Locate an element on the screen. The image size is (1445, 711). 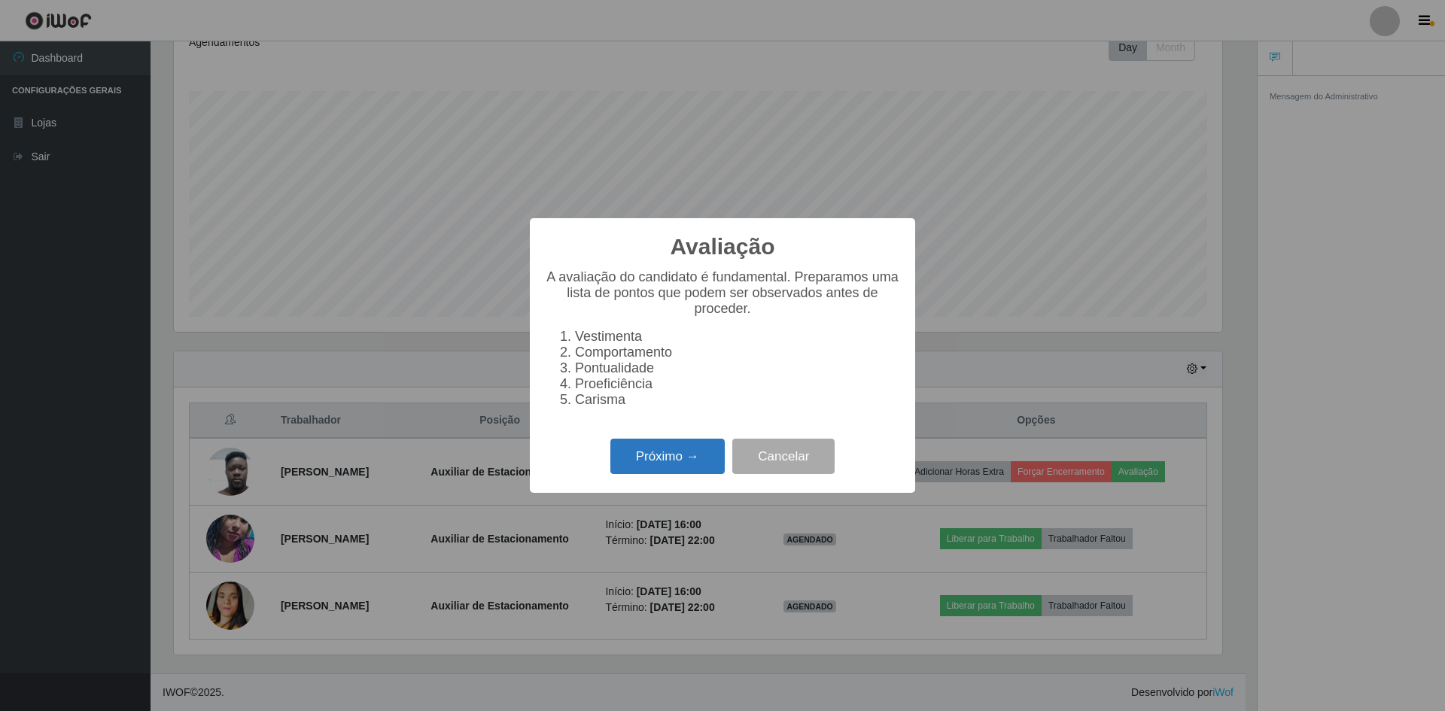
li: Pontualidade is located at coordinates (737, 368).